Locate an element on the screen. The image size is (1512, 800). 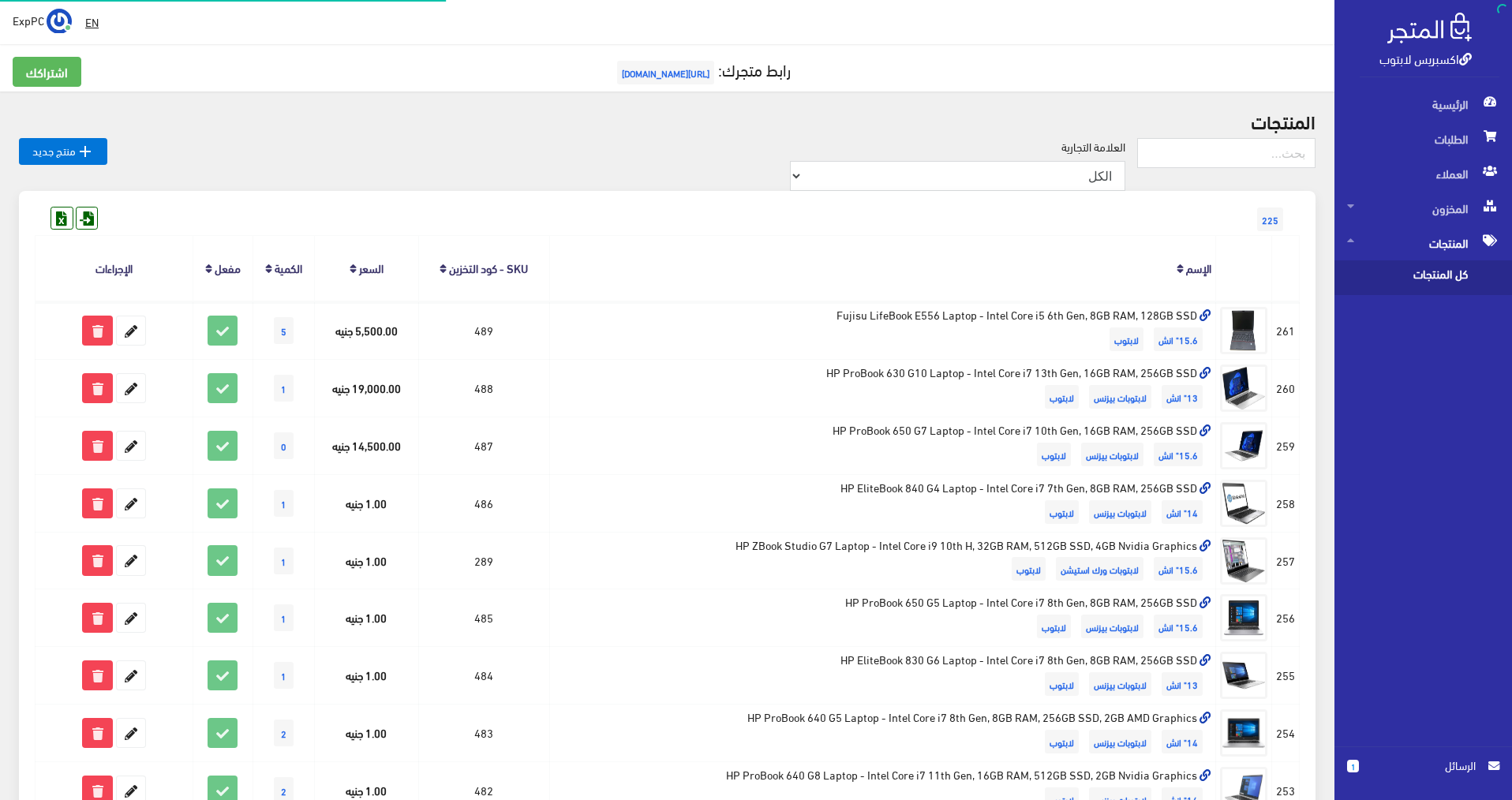
td: 259 is located at coordinates (1285, 445).